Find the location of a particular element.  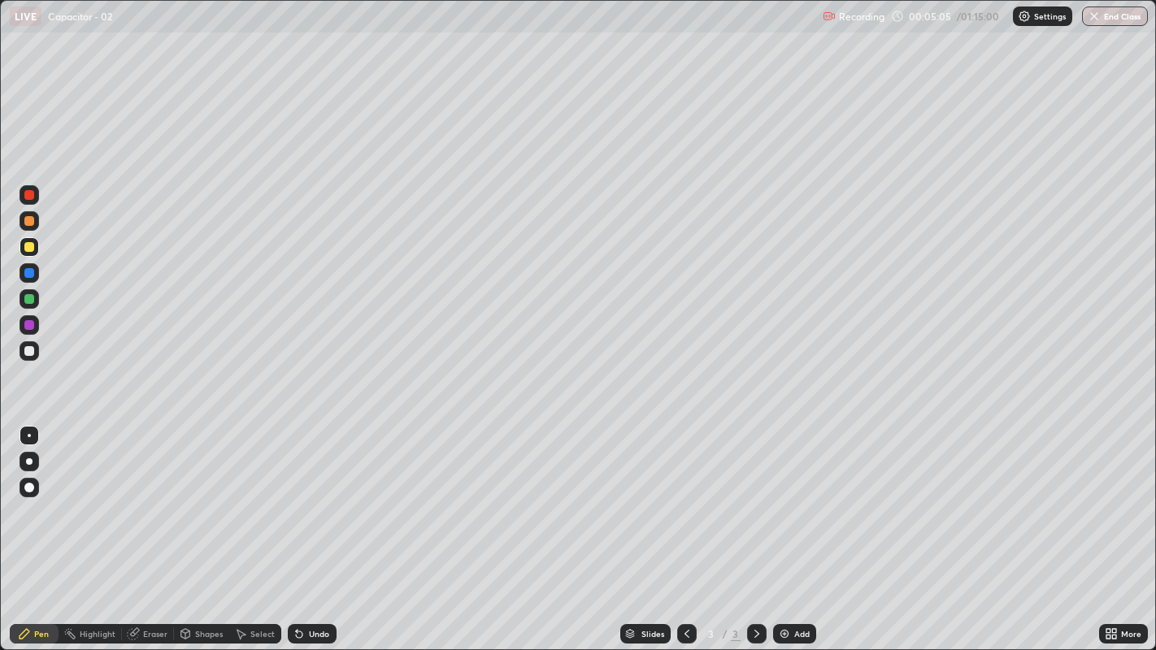

div: Undo is located at coordinates (319, 634).